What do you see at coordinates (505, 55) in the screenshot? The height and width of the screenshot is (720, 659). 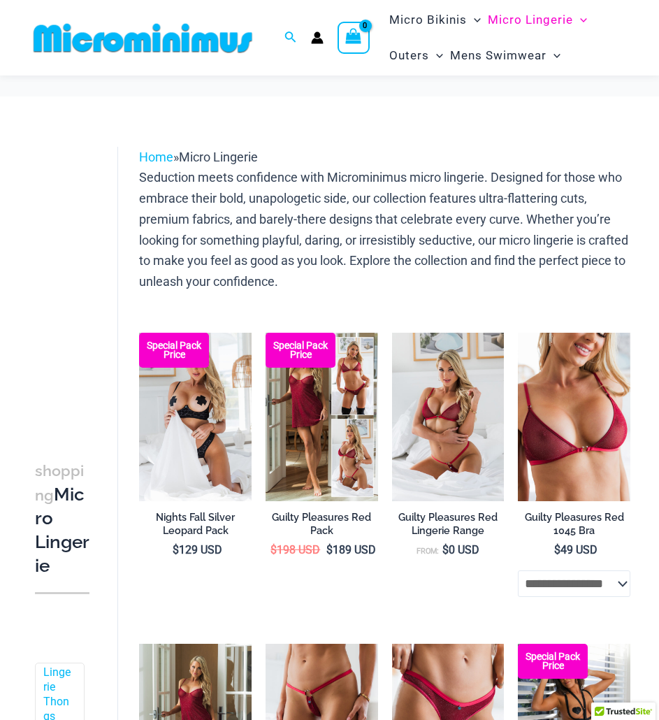 I see `a: Mens SwimwearMenu ToggleMenu Toggle` at bounding box center [505, 55].